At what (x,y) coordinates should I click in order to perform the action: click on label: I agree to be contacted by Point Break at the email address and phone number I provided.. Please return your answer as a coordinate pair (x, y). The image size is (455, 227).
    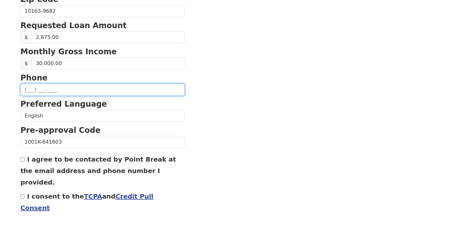
    Looking at the image, I should click on (98, 171).